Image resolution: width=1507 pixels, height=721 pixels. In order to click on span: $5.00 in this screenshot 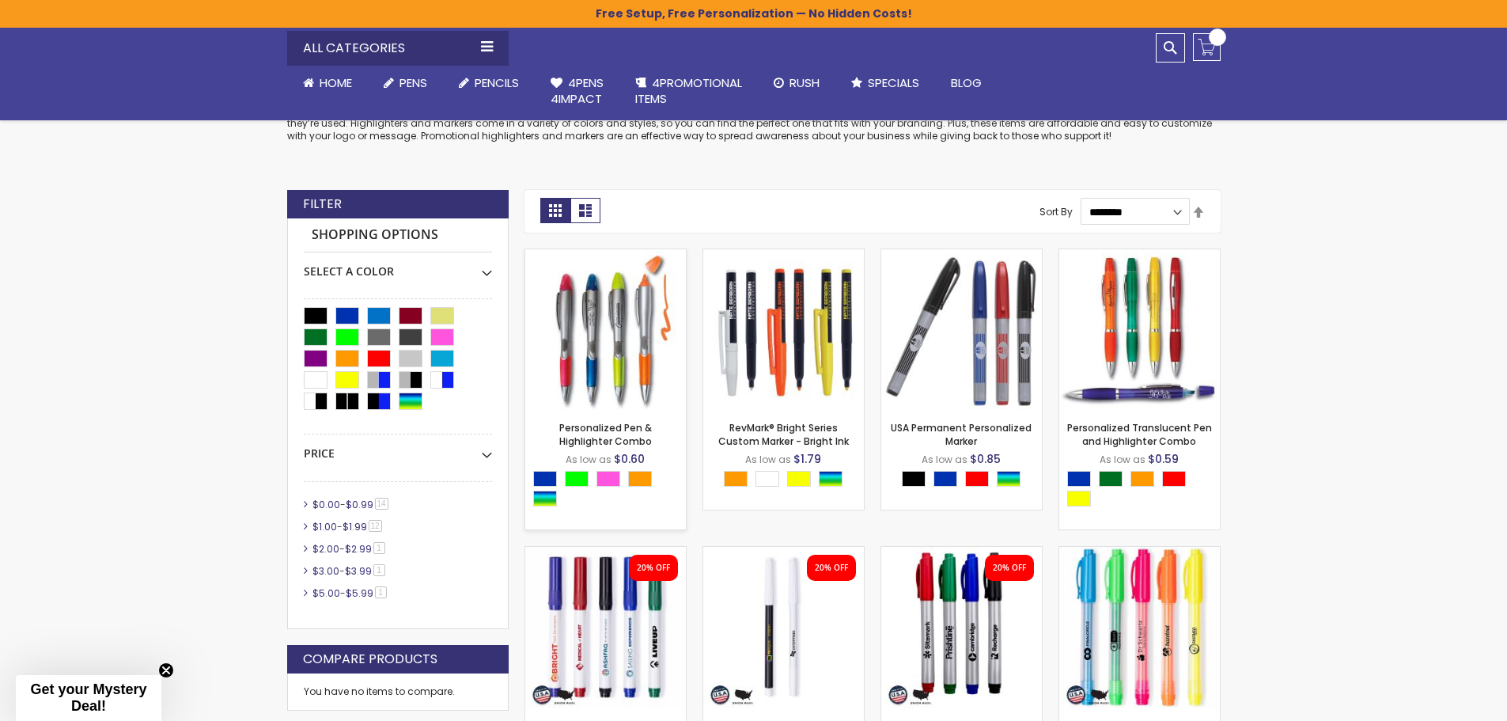, I will do `click(326, 593)`.